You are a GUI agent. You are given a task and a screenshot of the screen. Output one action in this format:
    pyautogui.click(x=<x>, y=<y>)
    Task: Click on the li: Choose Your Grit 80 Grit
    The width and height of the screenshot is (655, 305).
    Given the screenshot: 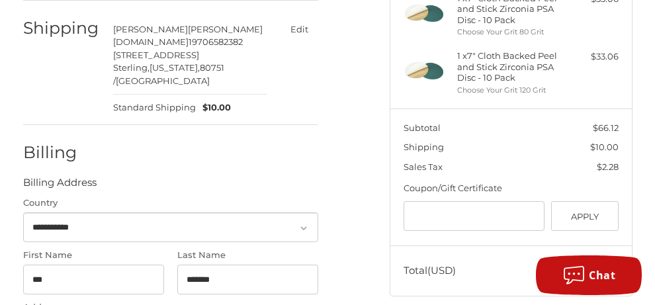 What is the action you would take?
    pyautogui.click(x=509, y=32)
    